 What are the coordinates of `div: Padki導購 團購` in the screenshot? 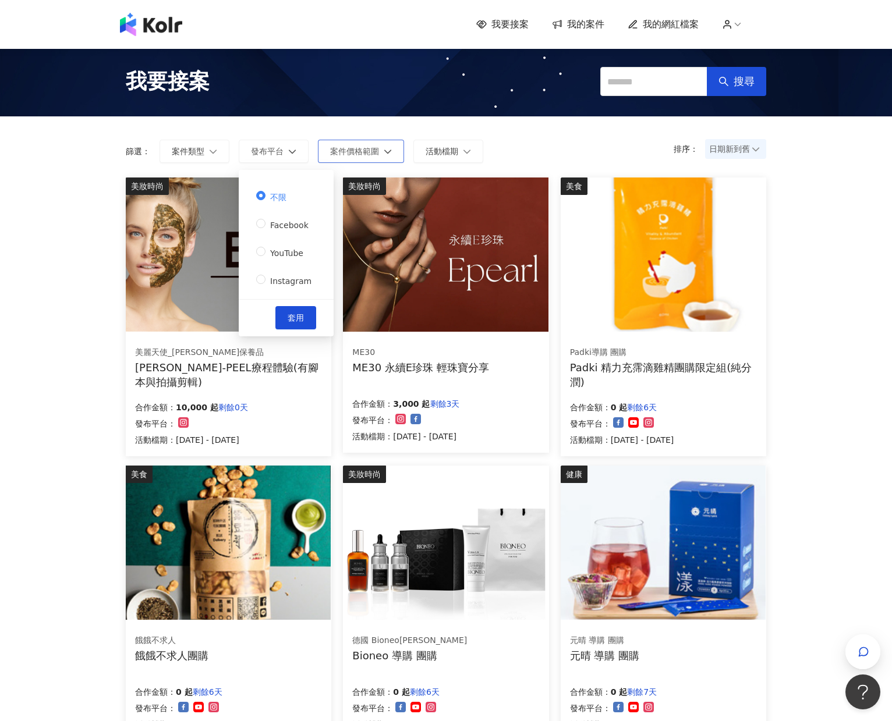 It's located at (663, 353).